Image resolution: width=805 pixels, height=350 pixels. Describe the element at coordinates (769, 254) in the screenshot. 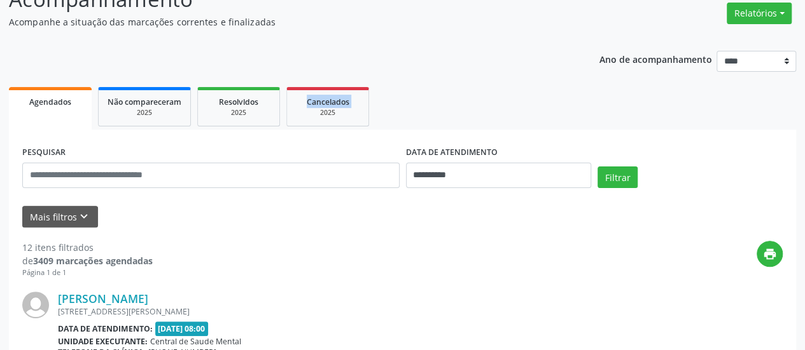

I see `button: print` at that location.